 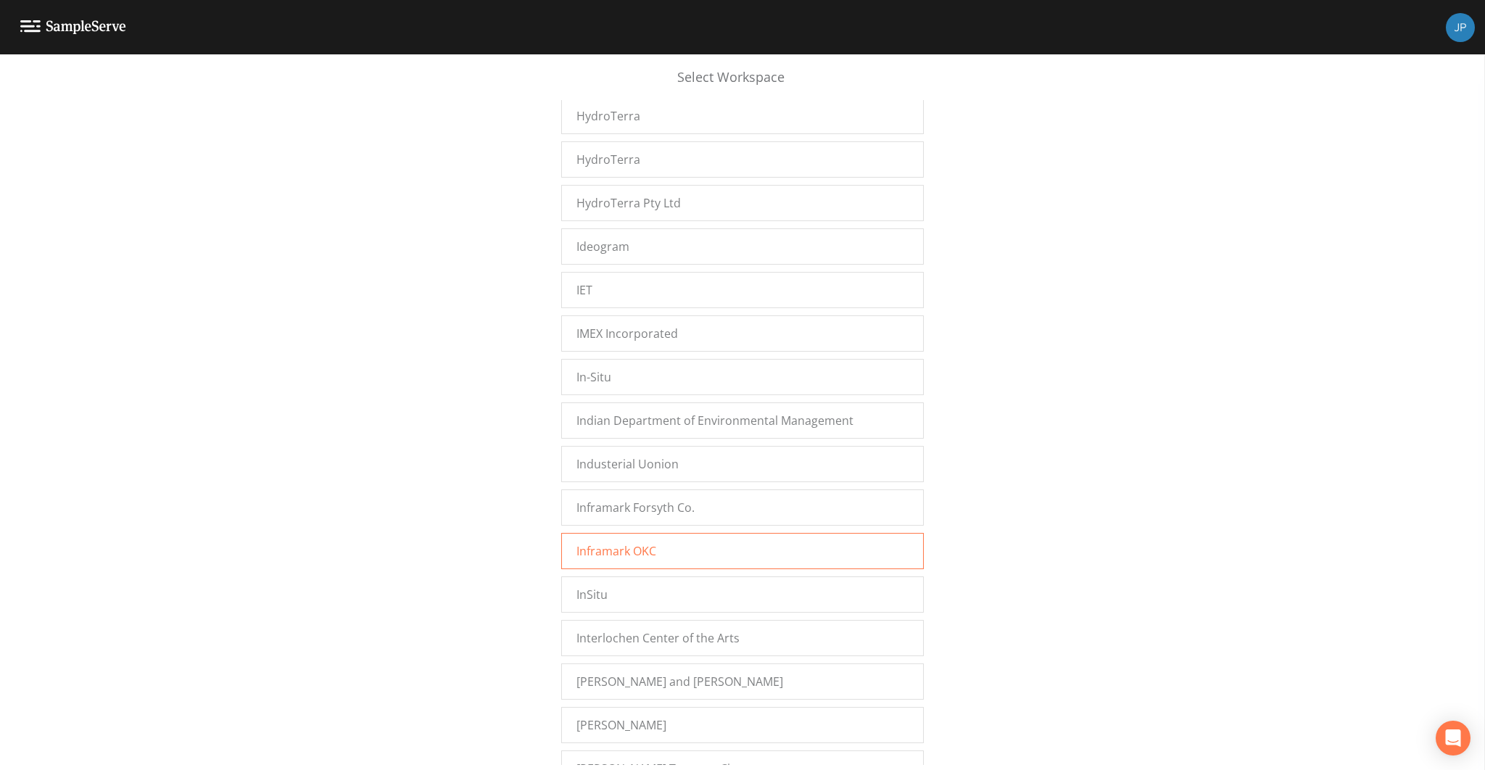 What do you see at coordinates (1460, 28) in the screenshot?
I see `img: 41241ef155101aa6d92a04480b0d0000` at bounding box center [1460, 28].